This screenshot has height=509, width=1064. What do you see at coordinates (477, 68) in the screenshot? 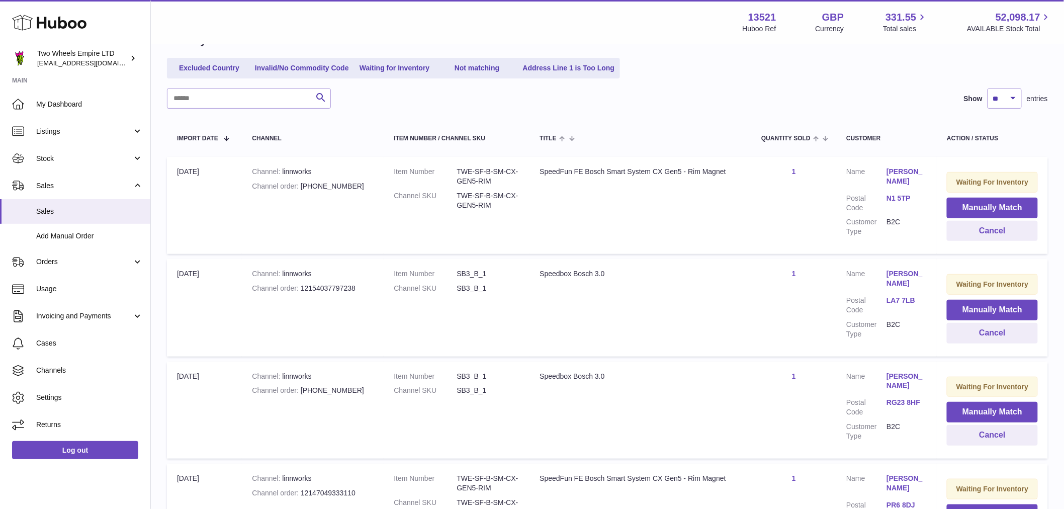
I see `a: Not matching` at bounding box center [477, 68].